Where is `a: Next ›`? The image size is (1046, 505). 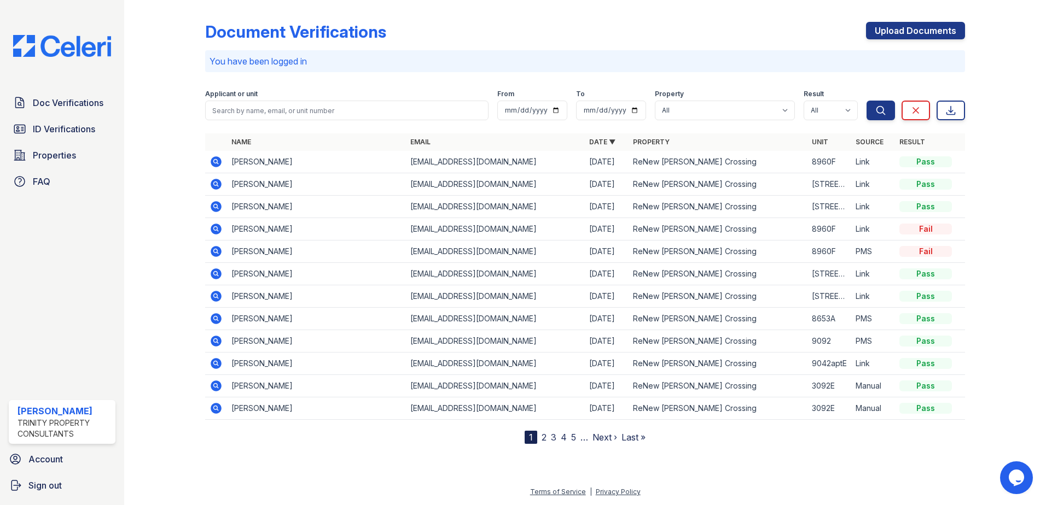 a: Next › is located at coordinates (604, 437).